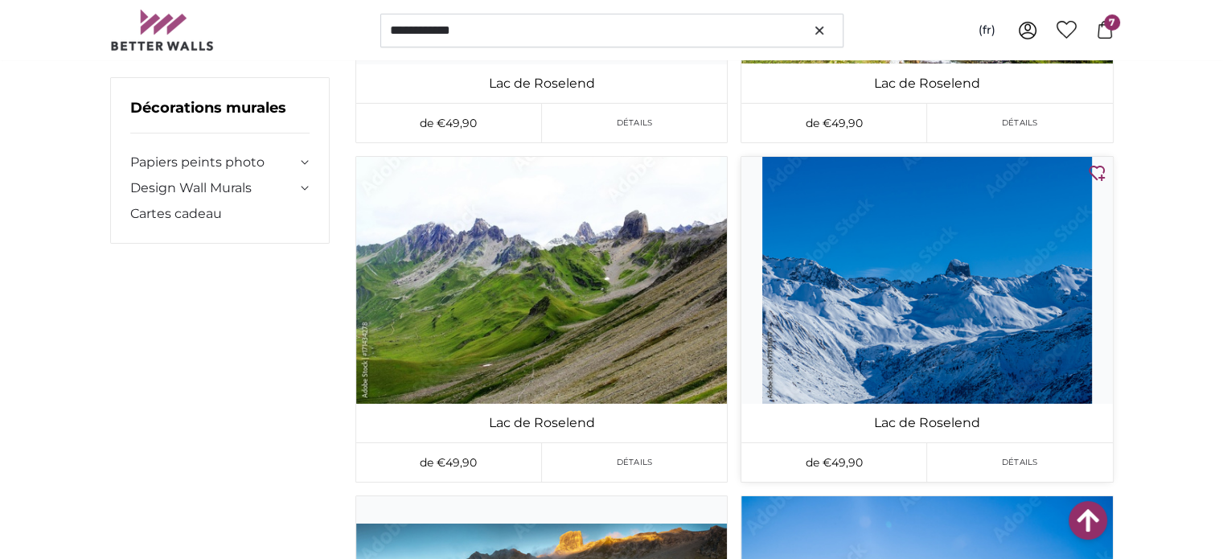 Image resolution: width=1223 pixels, height=559 pixels. I want to click on button: (fr), so click(987, 31).